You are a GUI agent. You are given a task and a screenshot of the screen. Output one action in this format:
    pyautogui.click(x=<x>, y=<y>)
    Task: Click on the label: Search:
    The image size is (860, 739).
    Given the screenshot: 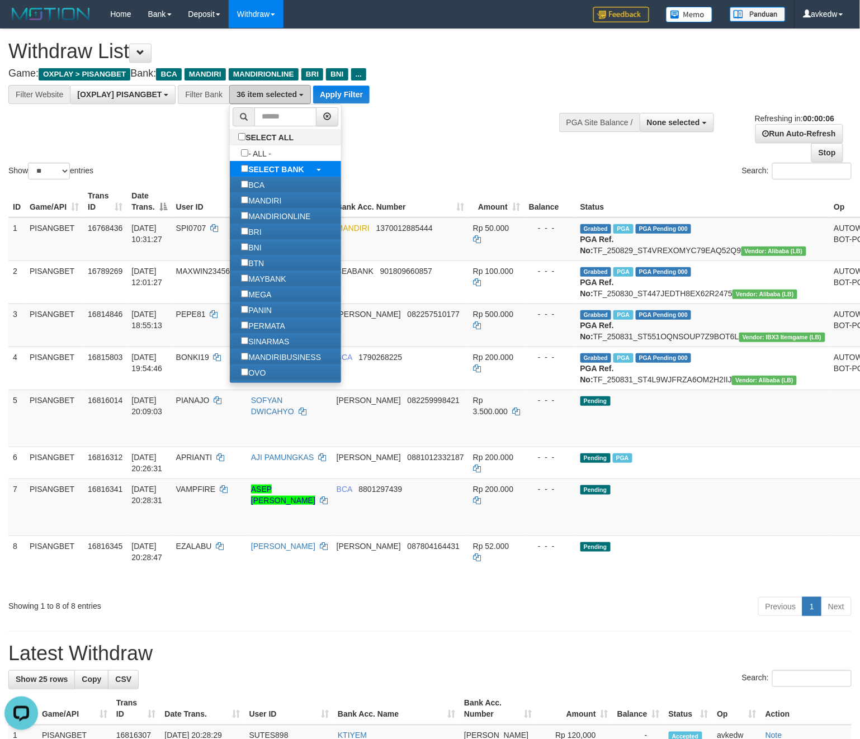 What is the action you would take?
    pyautogui.click(x=796, y=678)
    